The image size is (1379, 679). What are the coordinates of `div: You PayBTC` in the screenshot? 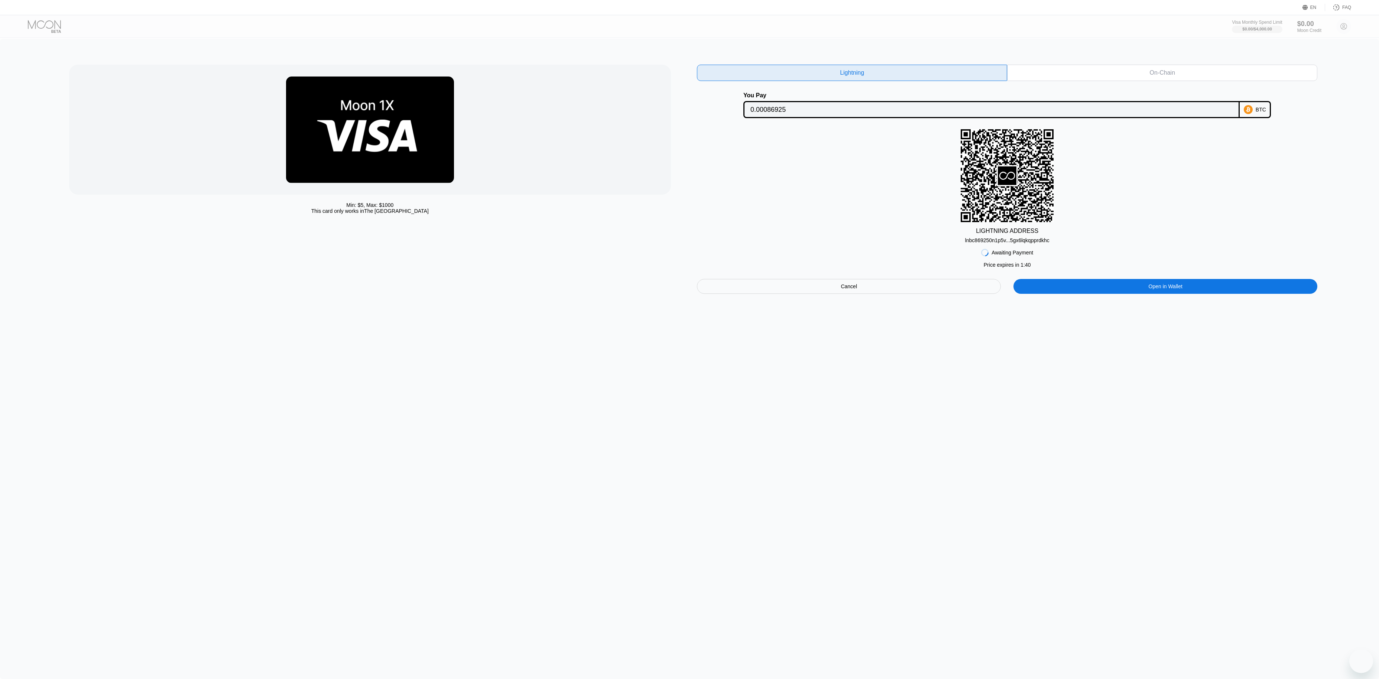 It's located at (1007, 105).